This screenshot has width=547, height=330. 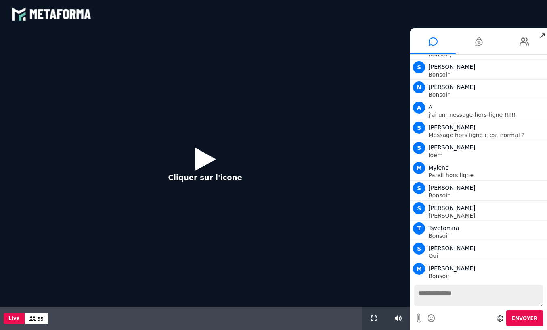 What do you see at coordinates (486, 54) in the screenshot?
I see `p: Bonsoir,` at bounding box center [486, 54].